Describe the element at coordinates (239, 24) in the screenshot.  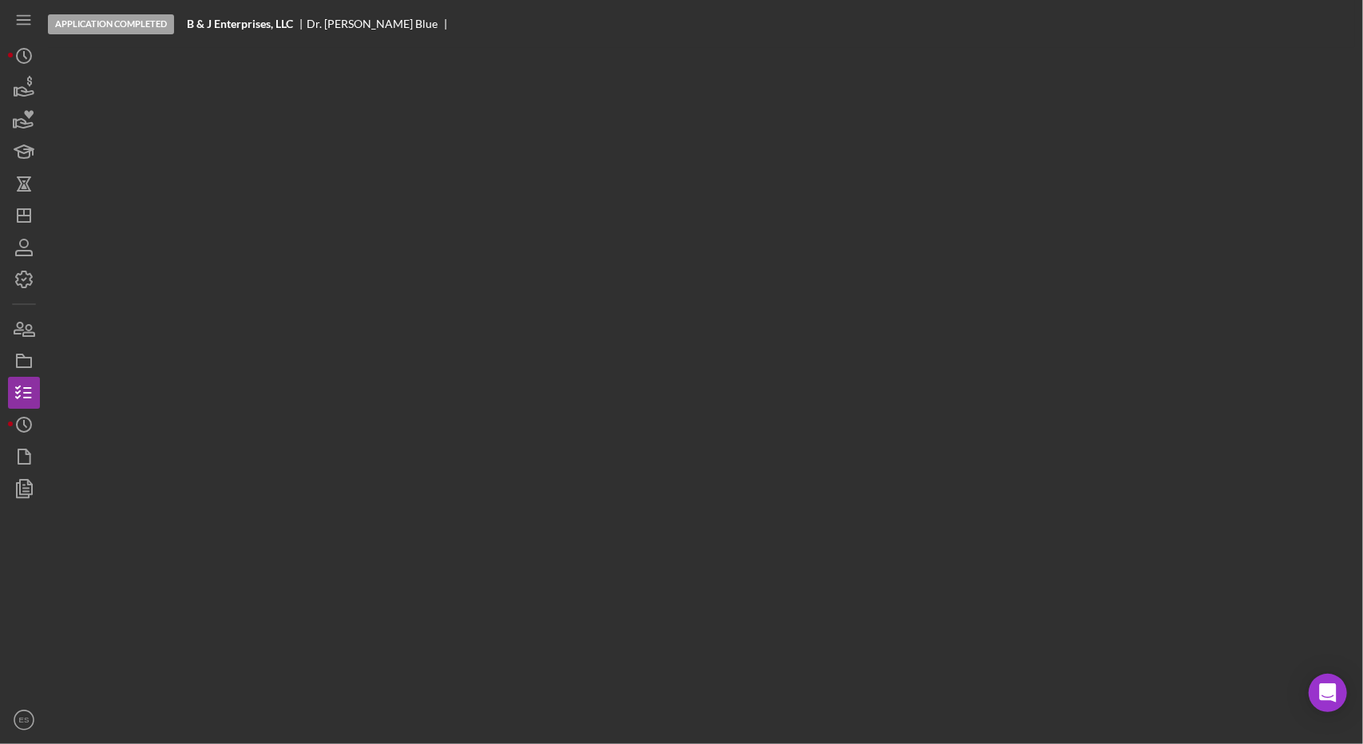
I see `b: B & J Enterprises, LLC` at that location.